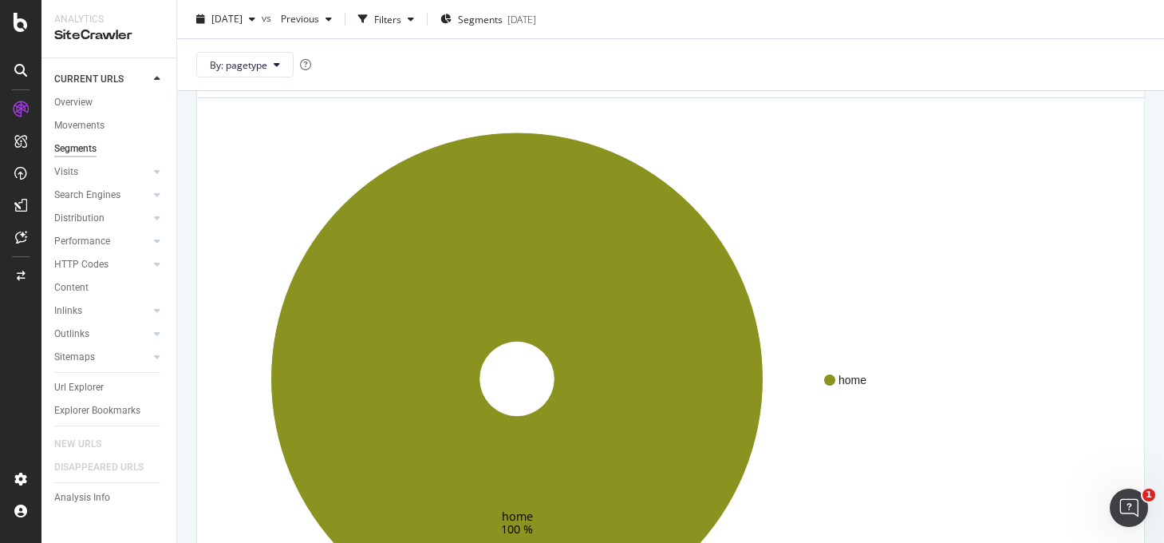  What do you see at coordinates (227, 18) in the screenshot?
I see `span: 2025 Sep. 25th` at bounding box center [227, 18].